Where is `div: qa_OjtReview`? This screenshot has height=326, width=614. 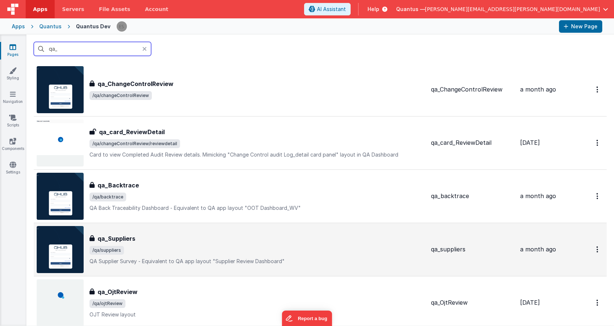
div: qa_OjtReview is located at coordinates (473, 302).